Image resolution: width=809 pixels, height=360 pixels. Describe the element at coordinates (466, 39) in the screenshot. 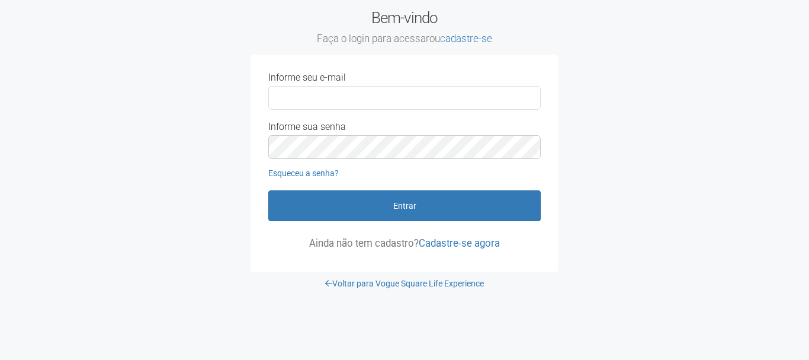

I see `a: cadastre-se` at that location.